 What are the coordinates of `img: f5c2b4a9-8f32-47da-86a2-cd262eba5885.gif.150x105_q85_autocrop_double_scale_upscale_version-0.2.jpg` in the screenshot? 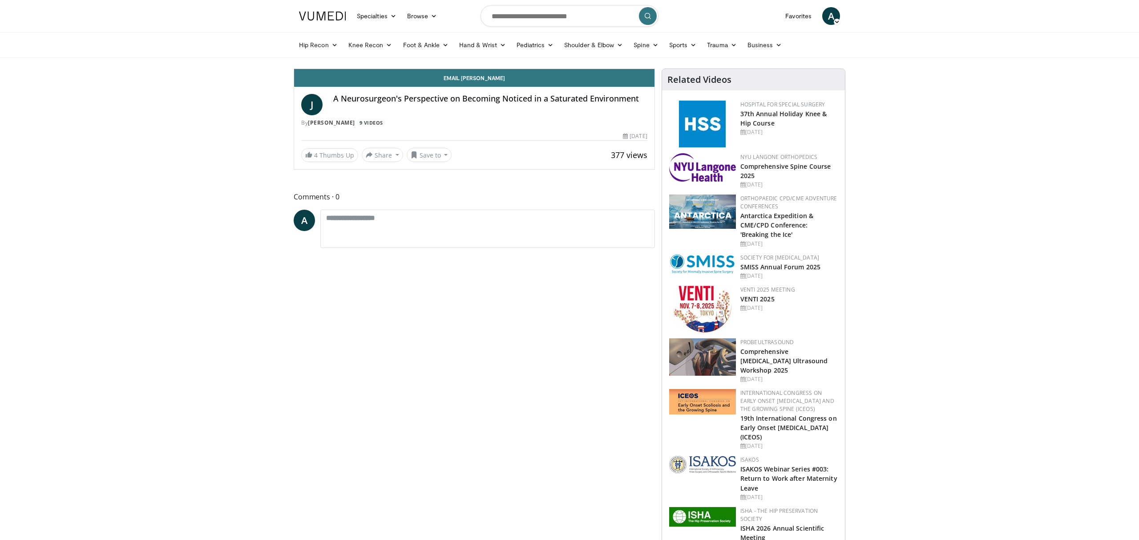 It's located at (702, 124).